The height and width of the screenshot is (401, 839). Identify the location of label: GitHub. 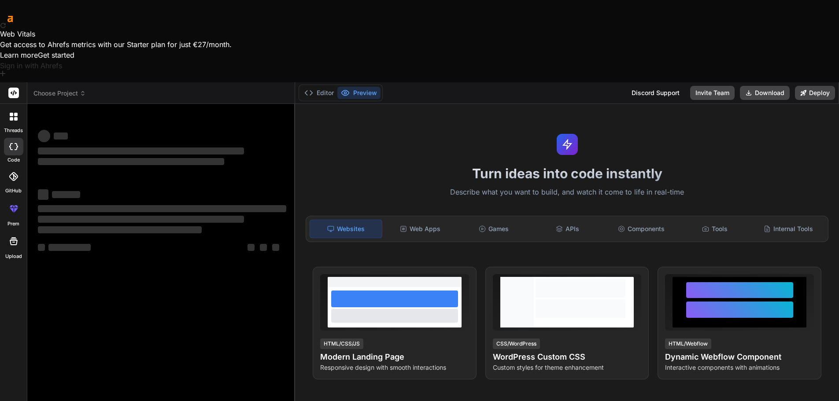
(13, 191).